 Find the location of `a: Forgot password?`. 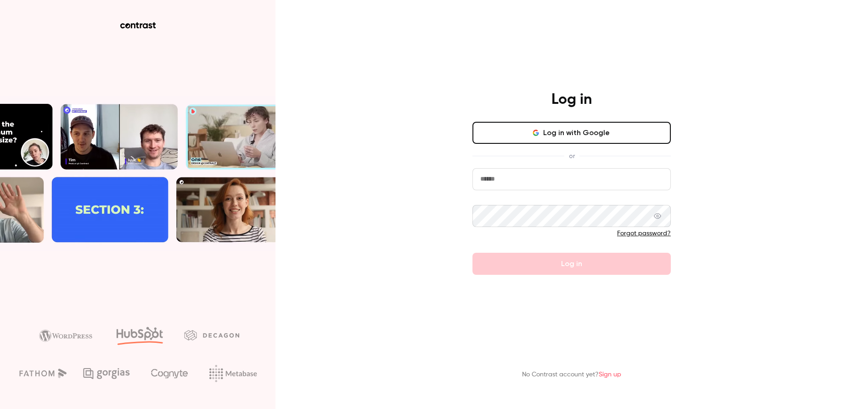

a: Forgot password? is located at coordinates (644, 233).